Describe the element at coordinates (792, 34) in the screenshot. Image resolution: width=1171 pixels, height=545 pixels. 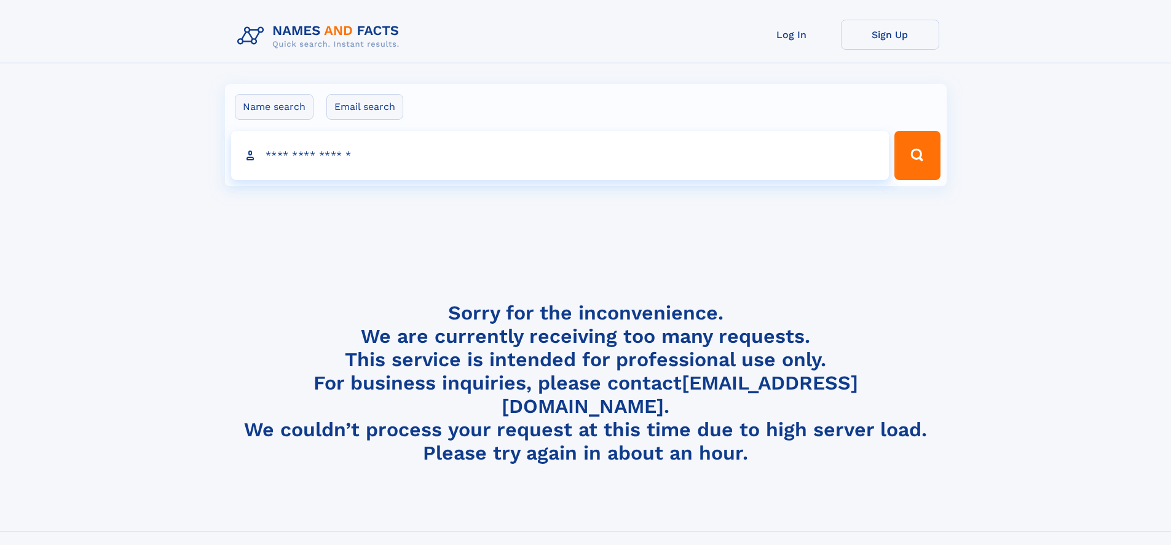
I see `a: Log In` at that location.